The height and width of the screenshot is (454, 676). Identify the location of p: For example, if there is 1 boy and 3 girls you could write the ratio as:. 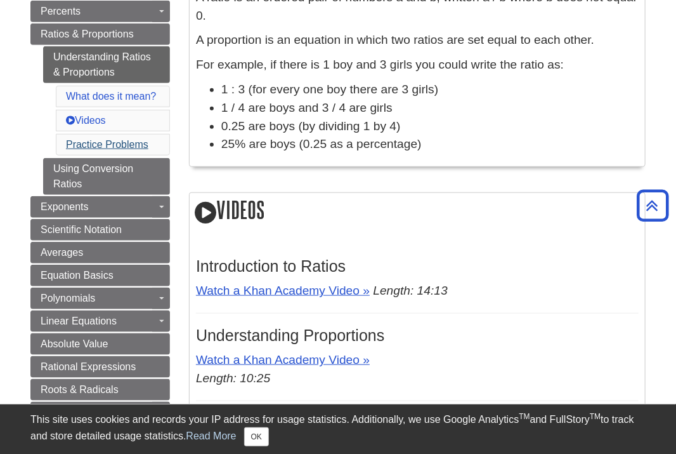
(417, 65).